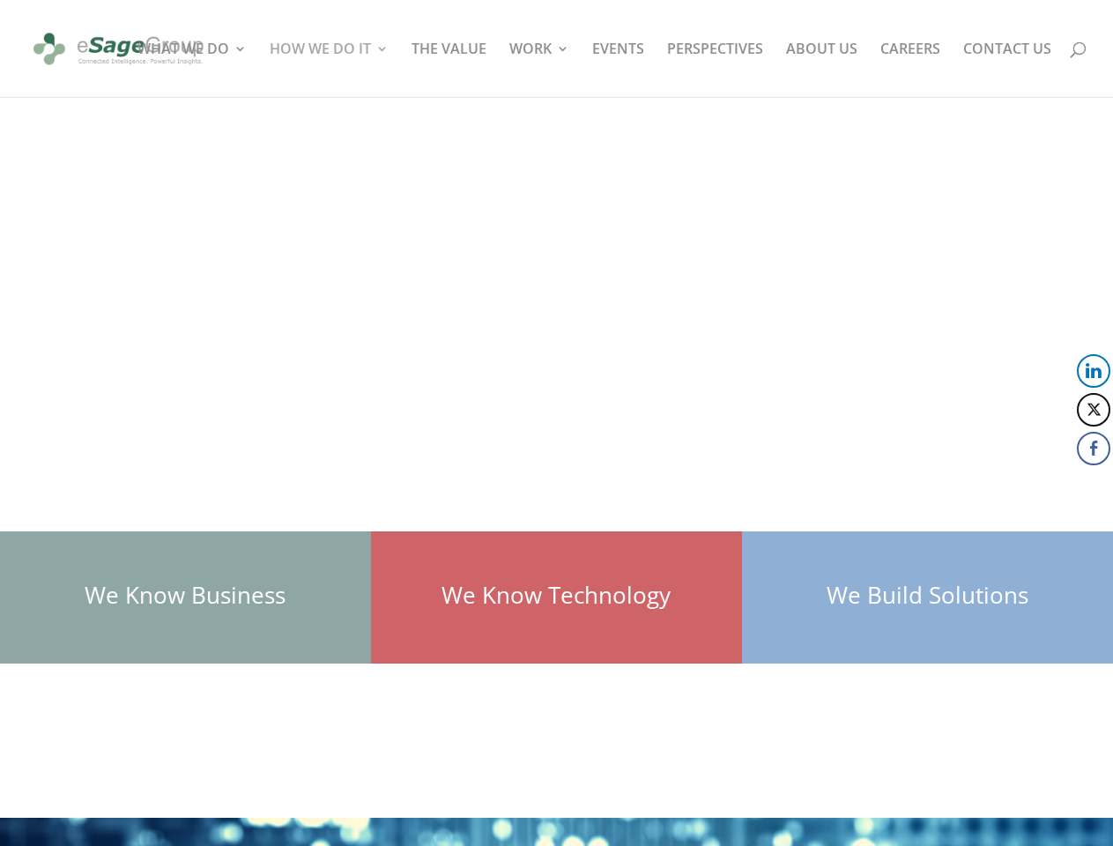 The width and height of the screenshot is (1113, 846). What do you see at coordinates (1094, 410) in the screenshot?
I see `button: Twitter Share` at bounding box center [1094, 410].